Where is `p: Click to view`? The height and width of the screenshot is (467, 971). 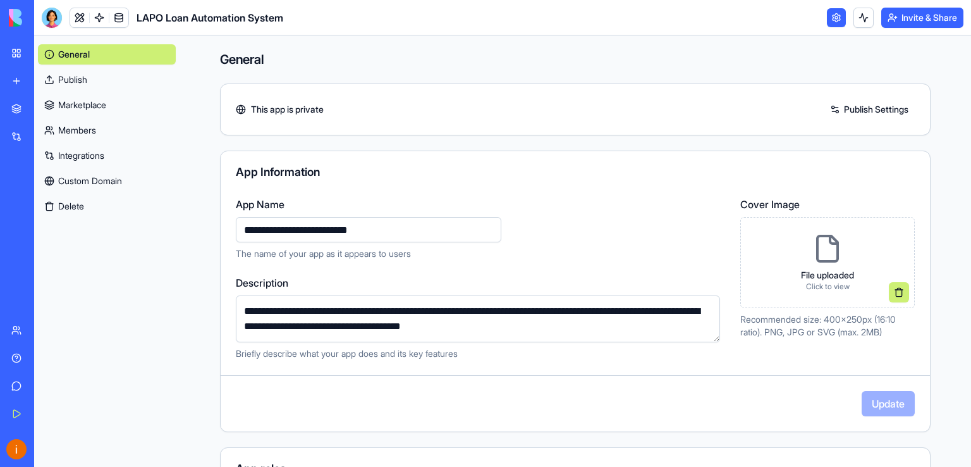
p: Click to view is located at coordinates (828, 286).